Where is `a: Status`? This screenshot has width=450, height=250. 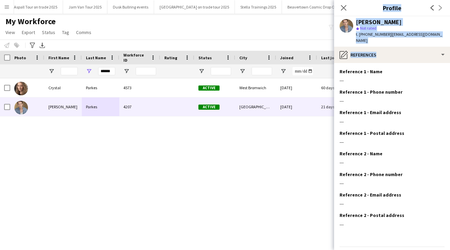 a: Status is located at coordinates (48, 32).